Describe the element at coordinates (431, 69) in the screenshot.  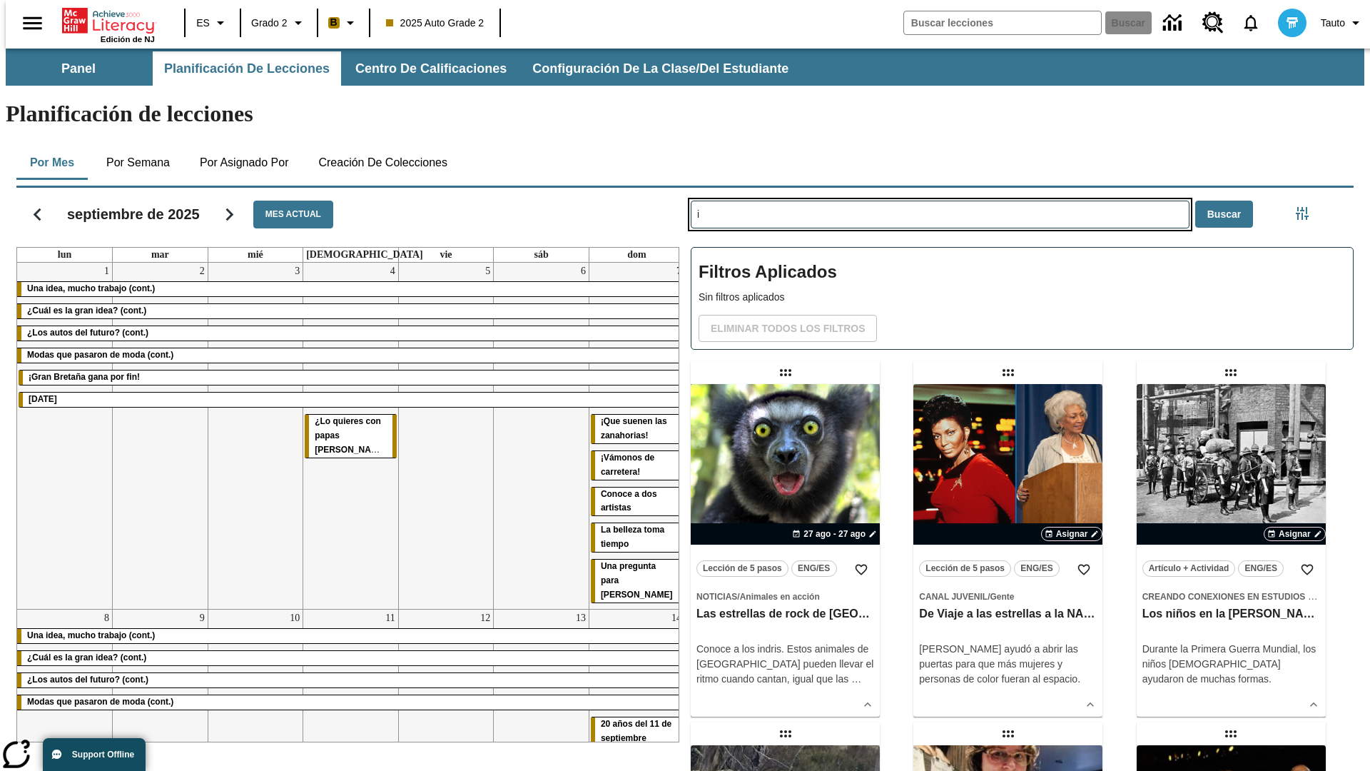
I see `button: Centro de calificaciones` at that location.